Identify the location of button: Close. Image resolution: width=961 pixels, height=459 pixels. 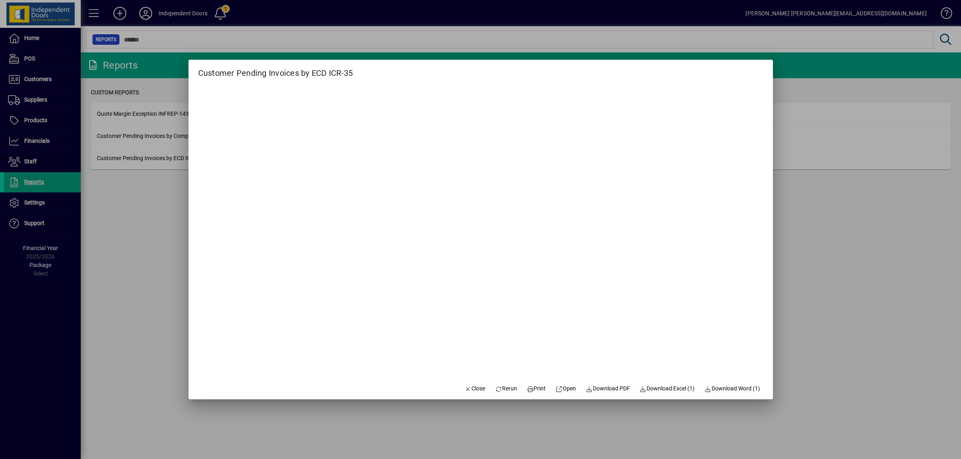
(475, 389).